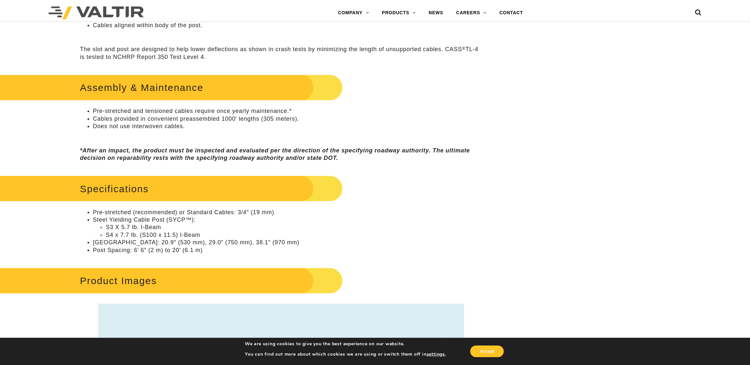 The image size is (750, 365). What do you see at coordinates (399, 13) in the screenshot?
I see `a: PRODUCTS` at bounding box center [399, 13].